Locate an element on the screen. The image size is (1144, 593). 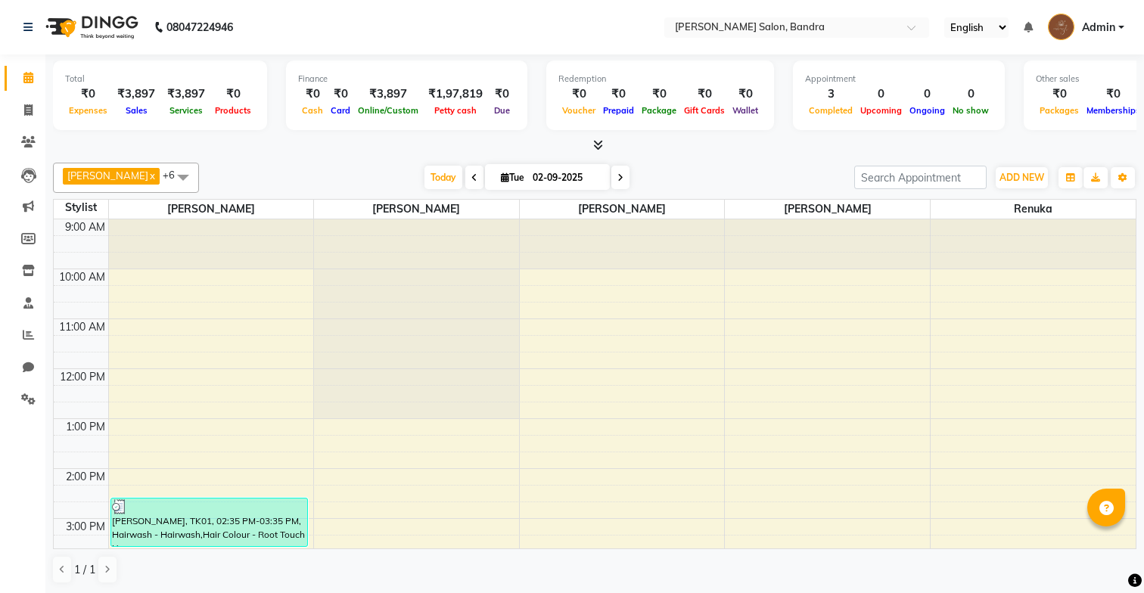
span: Petty cash is located at coordinates (455, 110).